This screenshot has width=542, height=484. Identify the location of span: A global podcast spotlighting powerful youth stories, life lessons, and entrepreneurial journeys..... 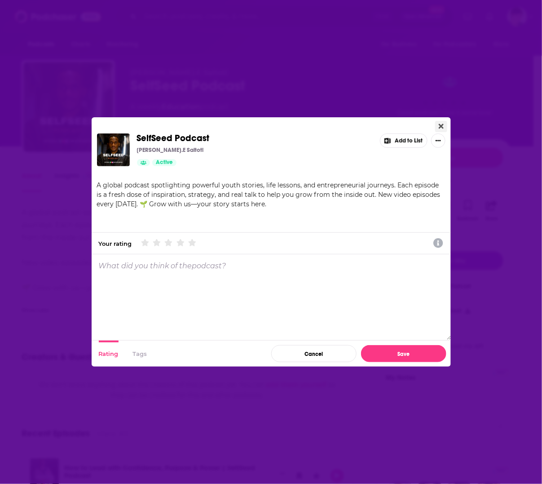
(269, 194).